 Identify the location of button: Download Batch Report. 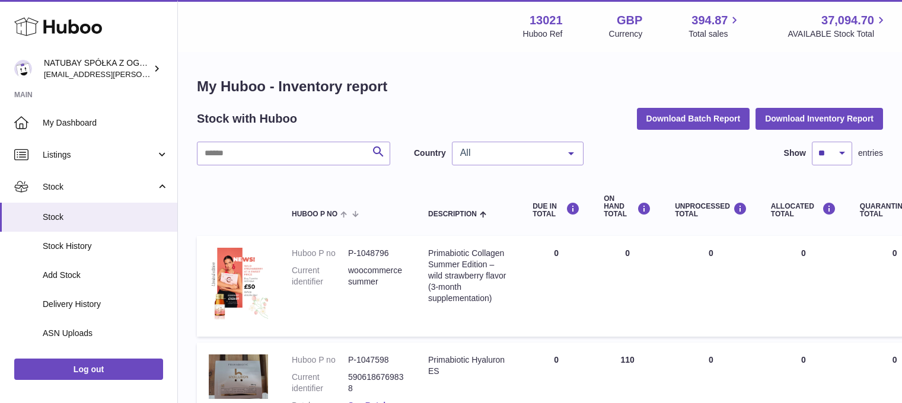
(693, 119).